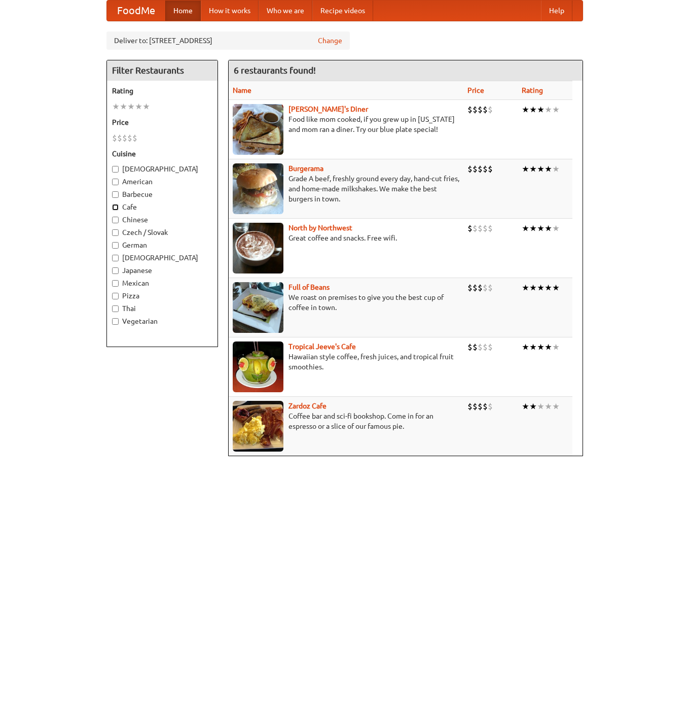  I want to click on h4: Filter Restaurants, so click(162, 70).